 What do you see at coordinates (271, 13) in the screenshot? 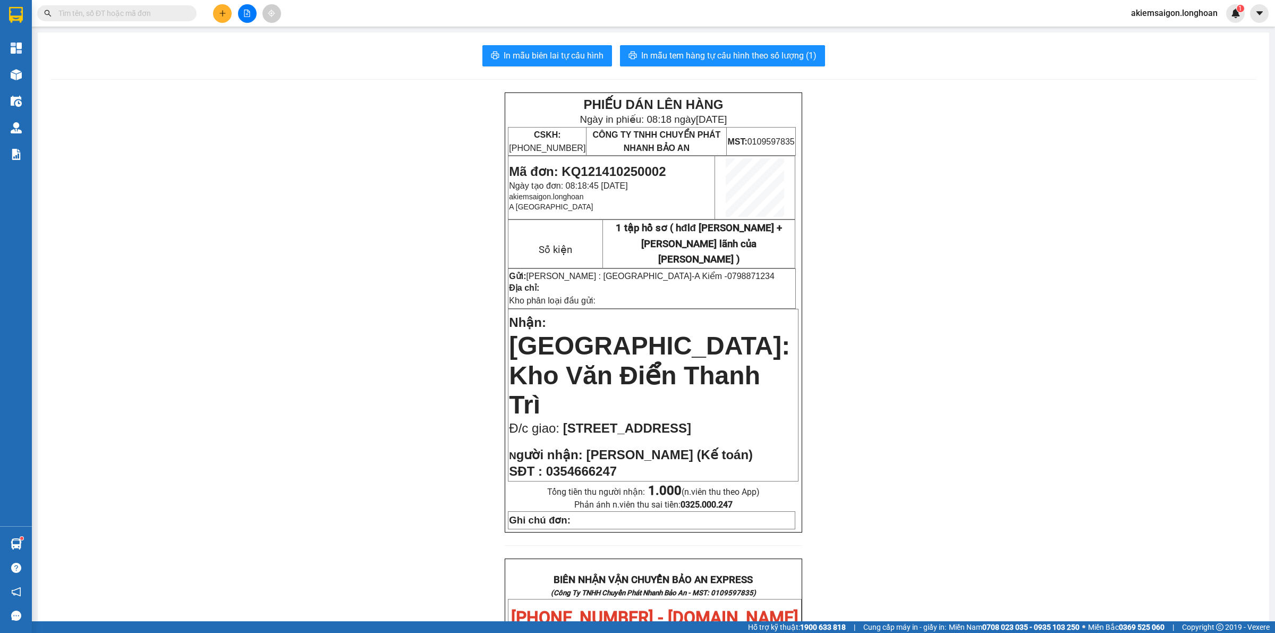
I see `span: aim` at bounding box center [271, 13].